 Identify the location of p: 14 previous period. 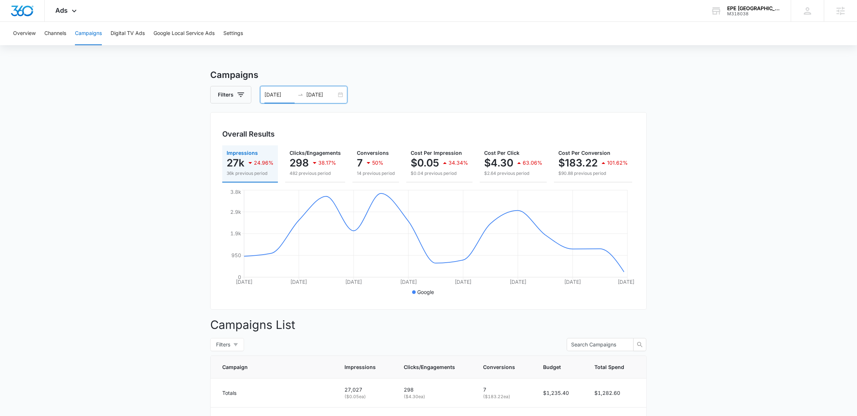
(376, 173).